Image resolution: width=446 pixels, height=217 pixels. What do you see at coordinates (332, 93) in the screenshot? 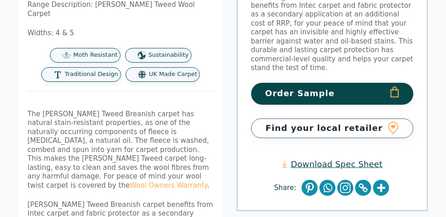
I see `button: Order Sample` at bounding box center [332, 93].